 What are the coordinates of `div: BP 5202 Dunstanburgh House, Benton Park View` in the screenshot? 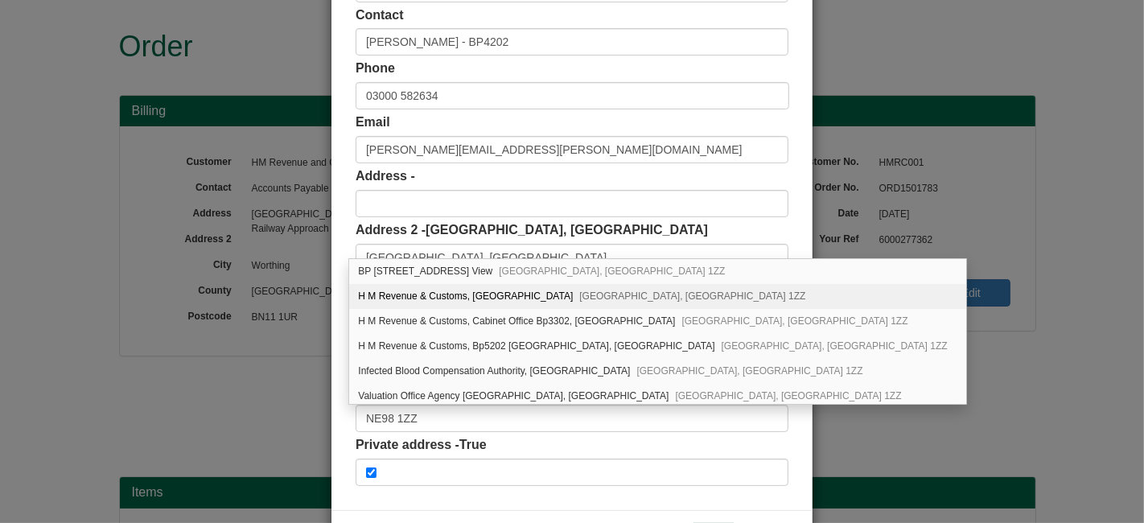 It's located at (657, 271).